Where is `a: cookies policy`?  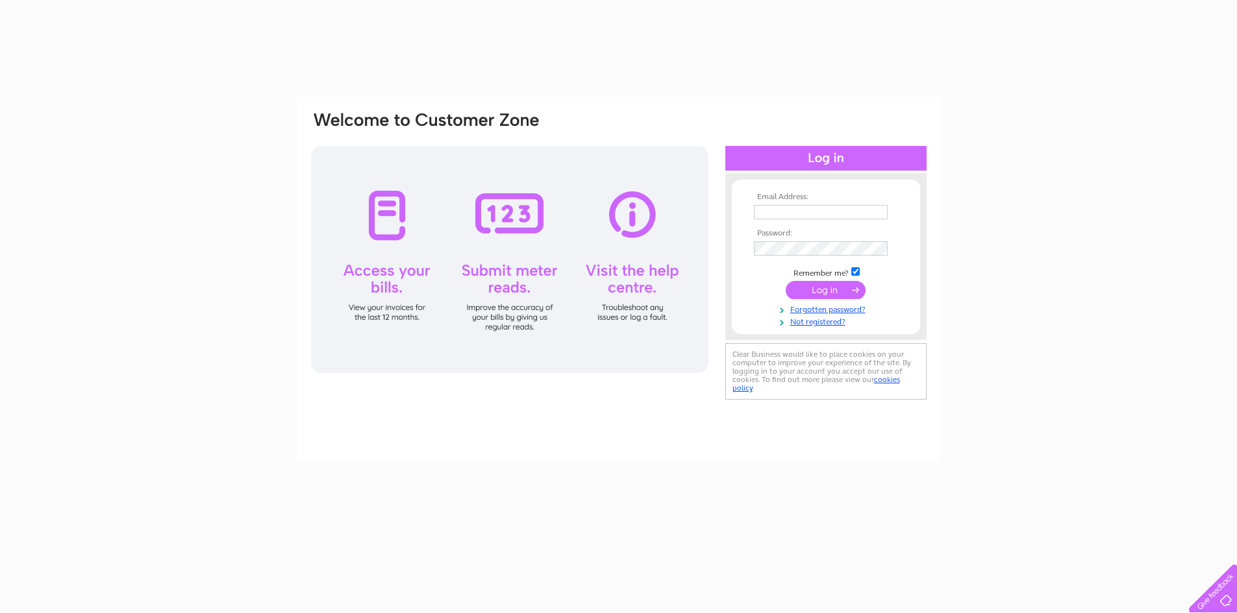
a: cookies policy is located at coordinates (816, 384).